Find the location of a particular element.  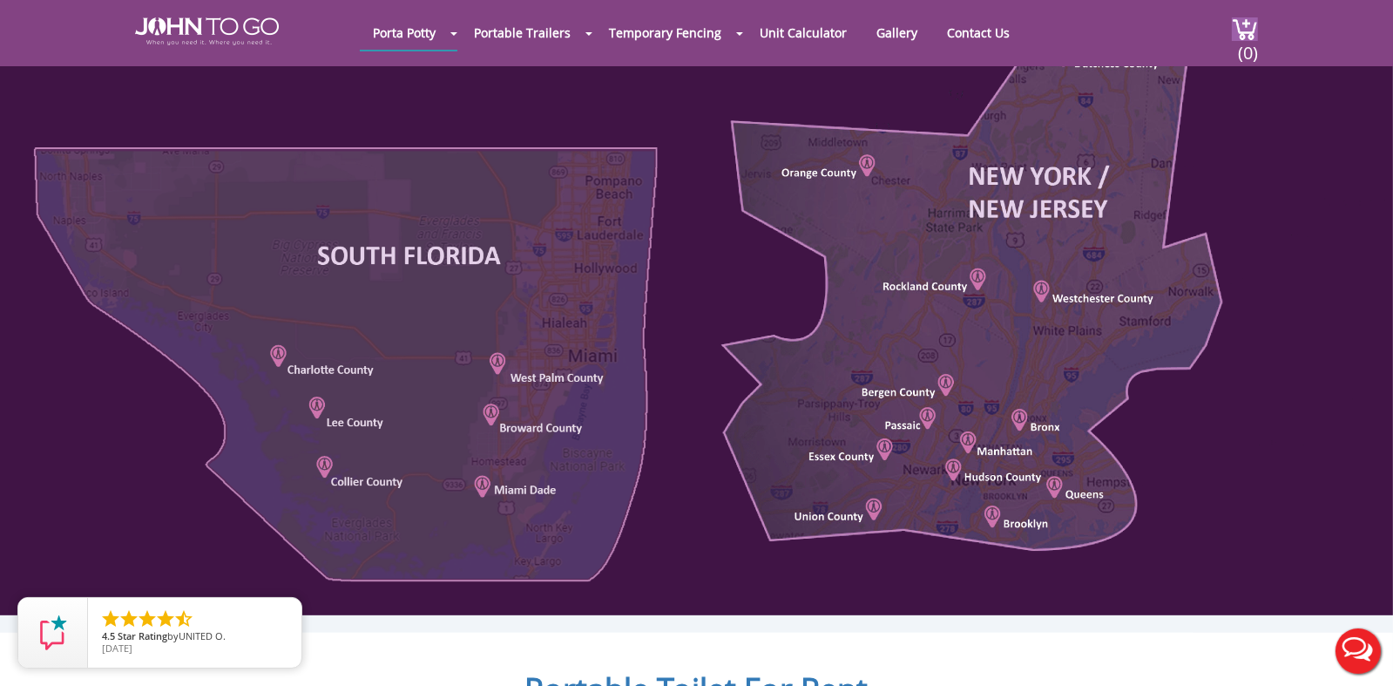

a: Temporary Fencing is located at coordinates (665, 32).